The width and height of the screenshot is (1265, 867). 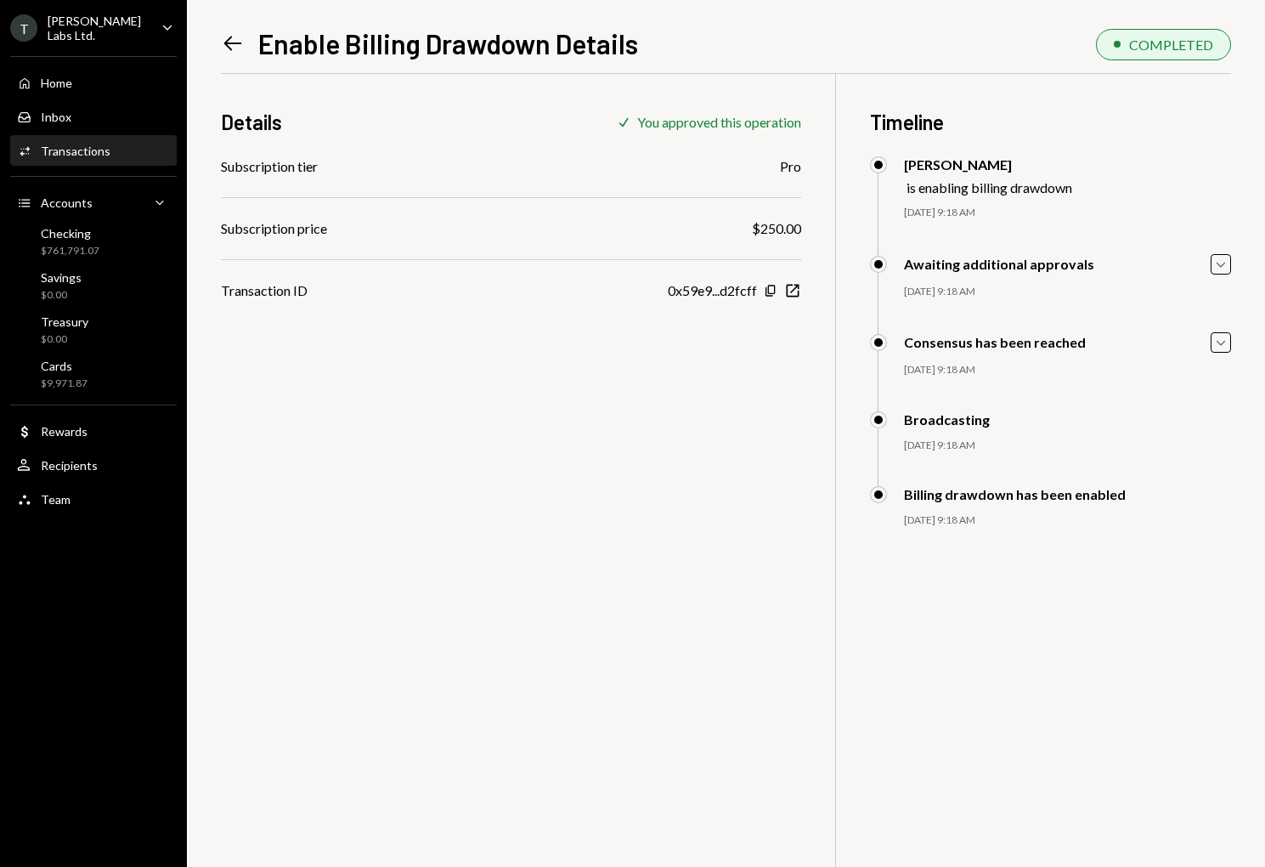 What do you see at coordinates (93, 286) in the screenshot?
I see `a: Savings$0.00` at bounding box center [93, 286].